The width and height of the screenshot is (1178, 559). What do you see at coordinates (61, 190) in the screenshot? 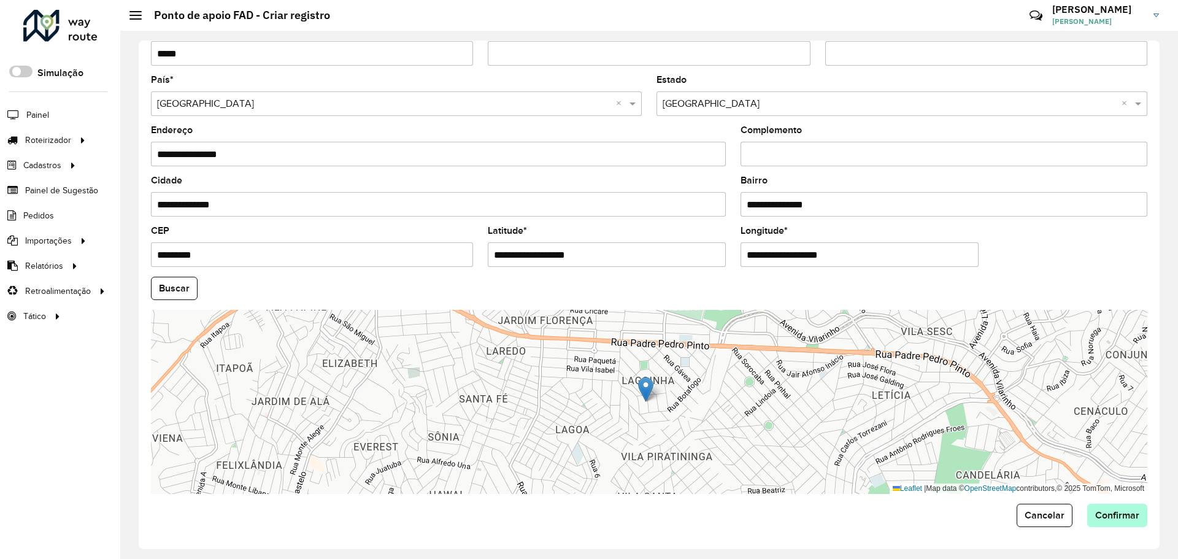
I see `span: Painel de Sugestão` at bounding box center [61, 190].